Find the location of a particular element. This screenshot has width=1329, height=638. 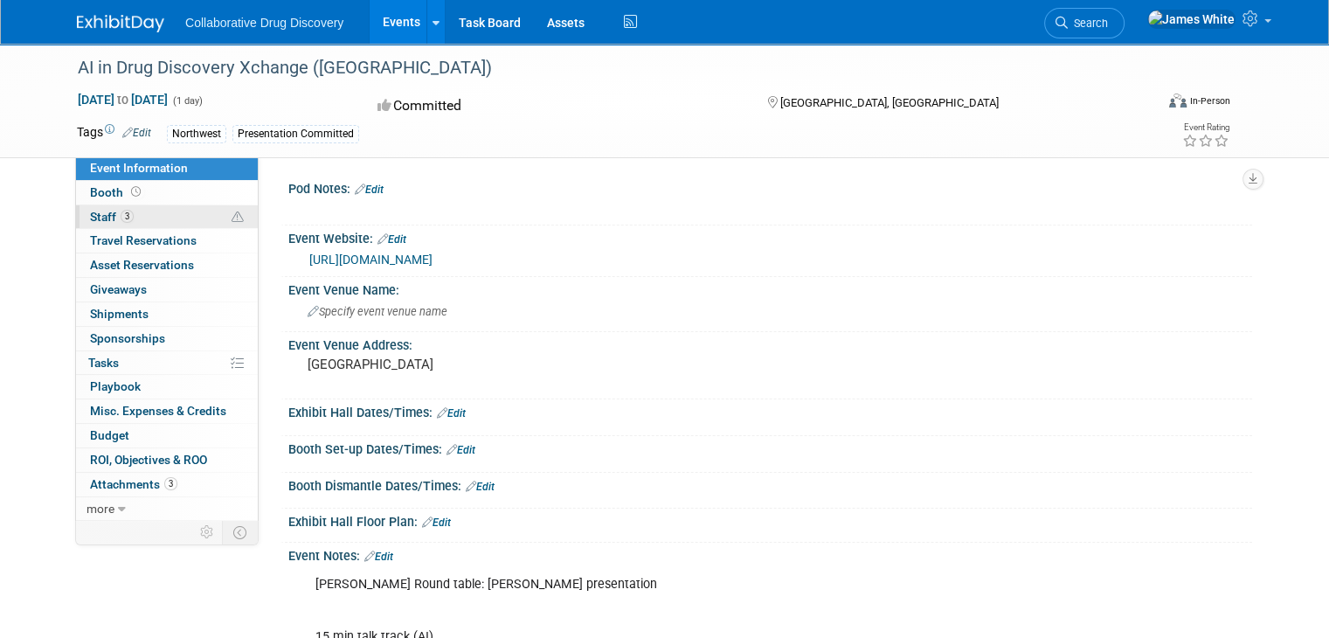

td: Personalize Event Tab Strip is located at coordinates (207, 532).